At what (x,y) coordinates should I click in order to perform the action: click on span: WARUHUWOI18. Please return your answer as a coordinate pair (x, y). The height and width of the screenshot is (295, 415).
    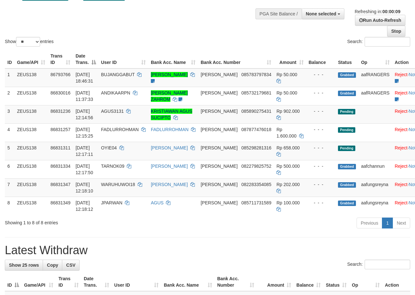
    Looking at the image, I should click on (118, 184).